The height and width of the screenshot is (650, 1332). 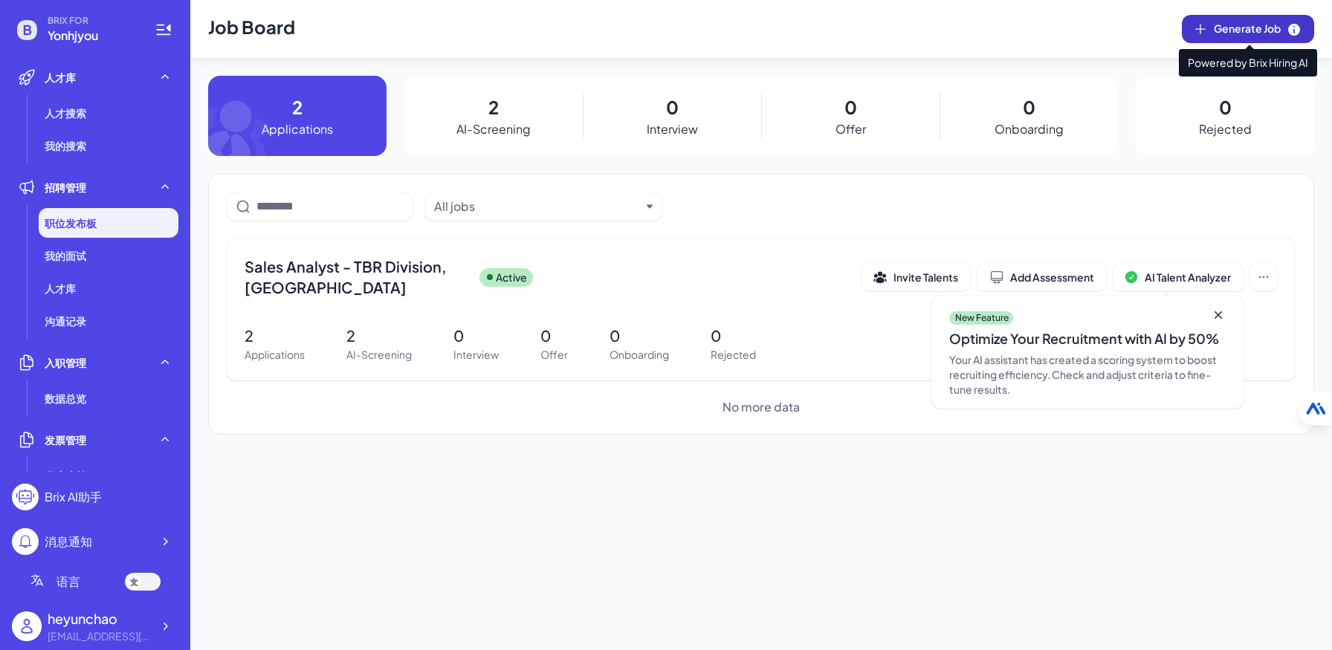 What do you see at coordinates (65, 476) in the screenshot?
I see `span: 月度账单` at bounding box center [65, 476].